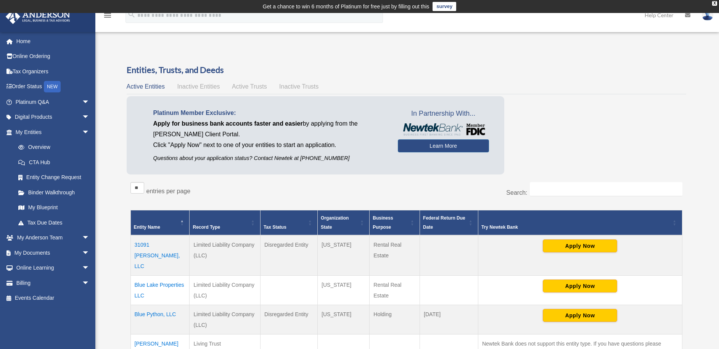  What do you see at coordinates (53, 102) in the screenshot?
I see `a: Platinum Q&Aarrow_drop_down` at bounding box center [53, 102].